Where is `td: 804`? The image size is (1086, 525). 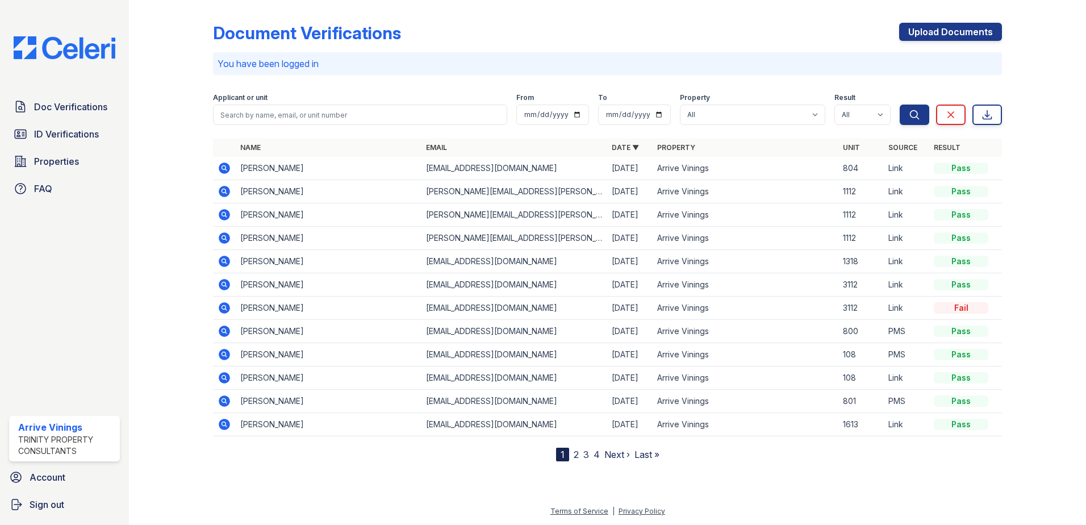 td: 804 is located at coordinates (861, 168).